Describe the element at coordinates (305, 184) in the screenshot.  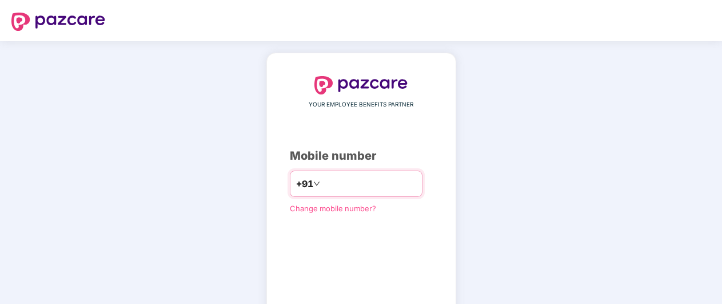
I see `span: +91` at that location.